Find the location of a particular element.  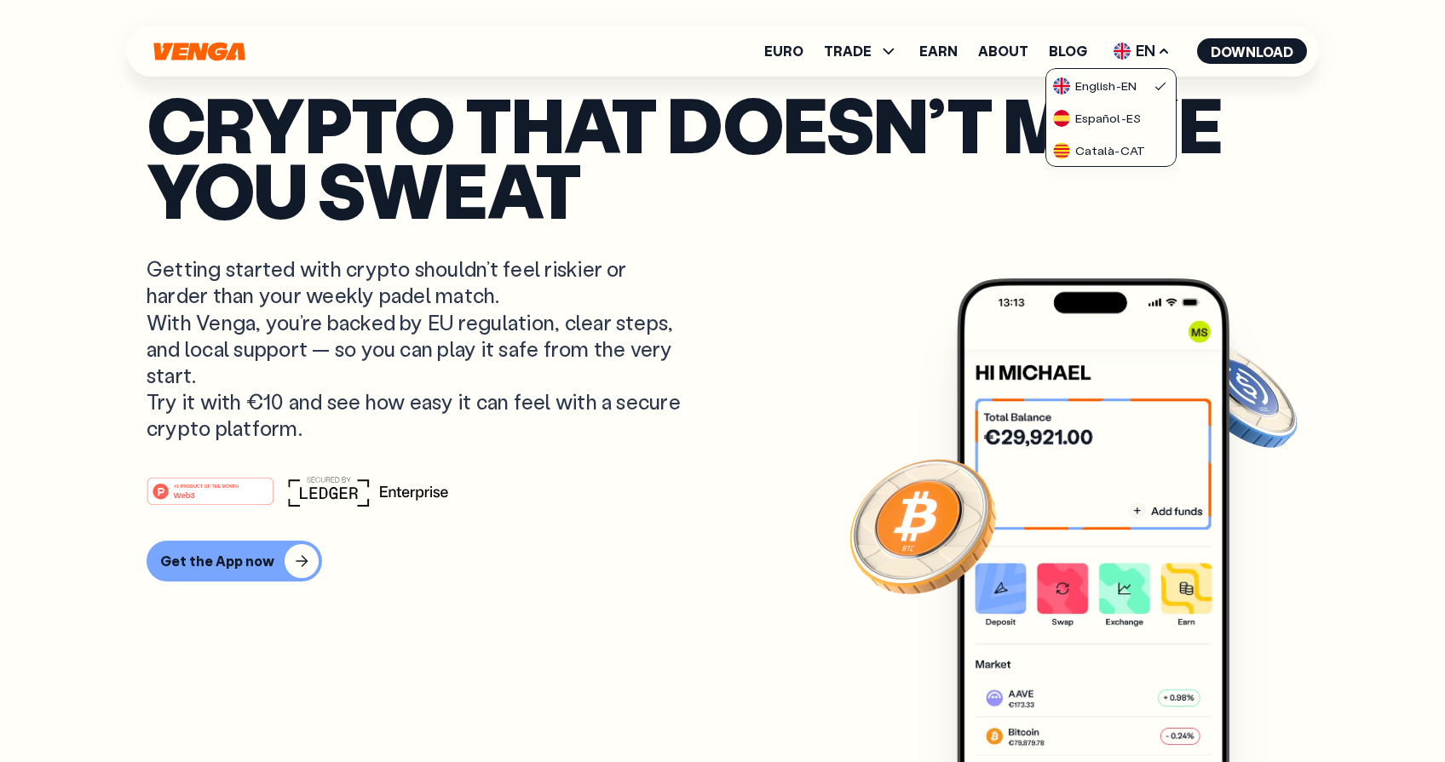

a: #1 PRODUCT OF THE MONTHWeb3 is located at coordinates (210, 498).